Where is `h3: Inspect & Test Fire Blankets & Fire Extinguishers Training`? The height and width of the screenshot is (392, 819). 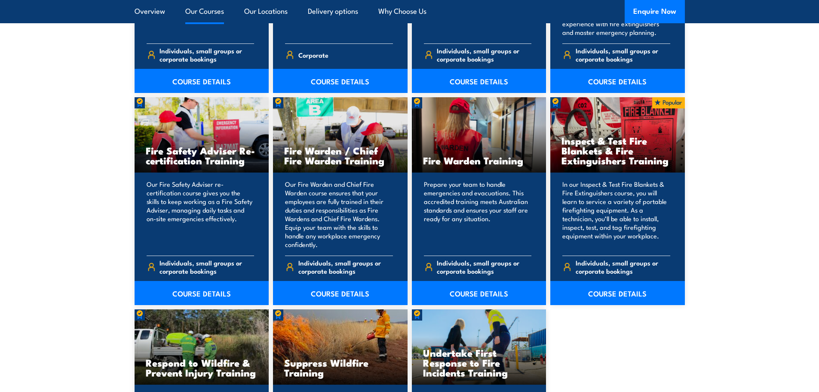
h3: Inspect & Test Fire Blankets & Fire Extinguishers Training is located at coordinates (617, 150).